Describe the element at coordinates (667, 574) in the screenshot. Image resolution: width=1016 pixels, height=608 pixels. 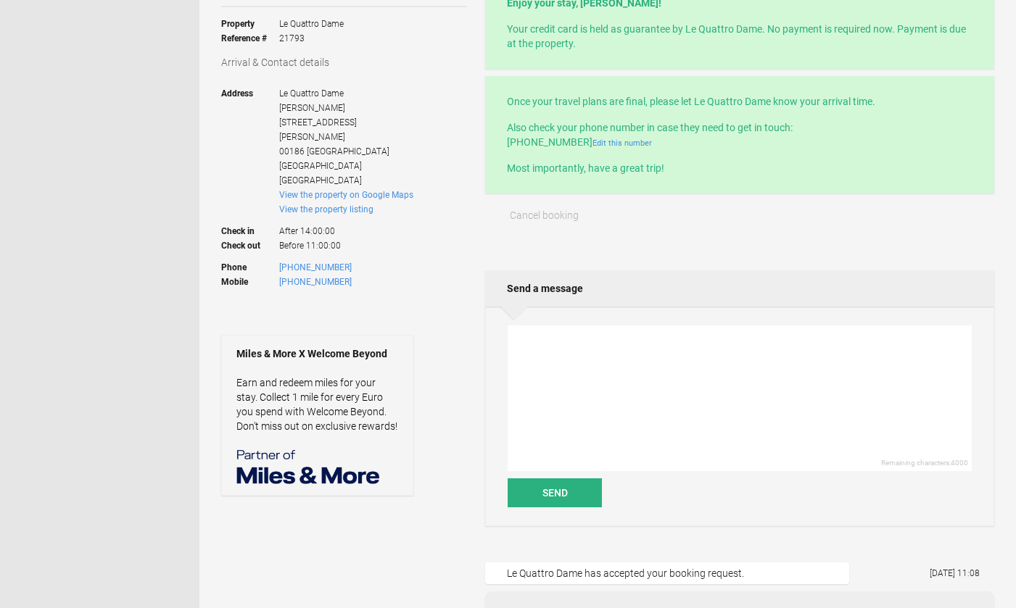
I see `div: Le Quattro Dame has accepted your booking request.` at that location.